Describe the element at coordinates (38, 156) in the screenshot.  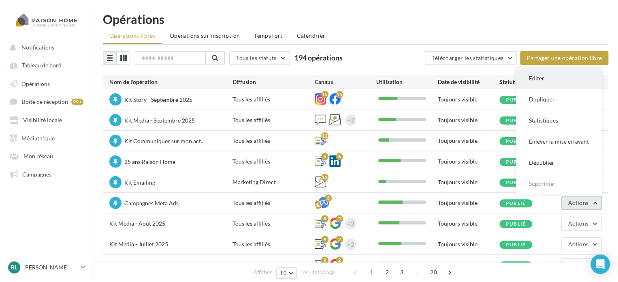
I see `span: Mon réseau` at that location.